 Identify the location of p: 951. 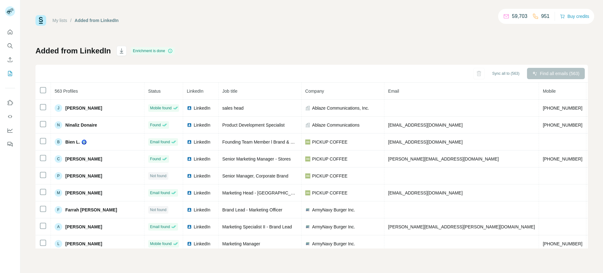
(545, 16).